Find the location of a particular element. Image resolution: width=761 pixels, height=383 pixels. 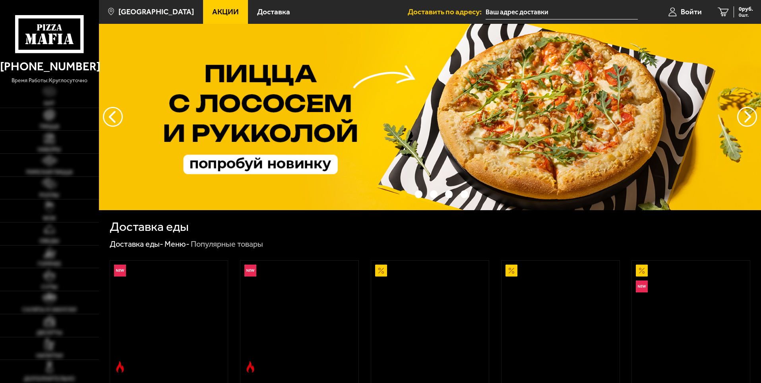

button: предыдущий is located at coordinates (747, 117).